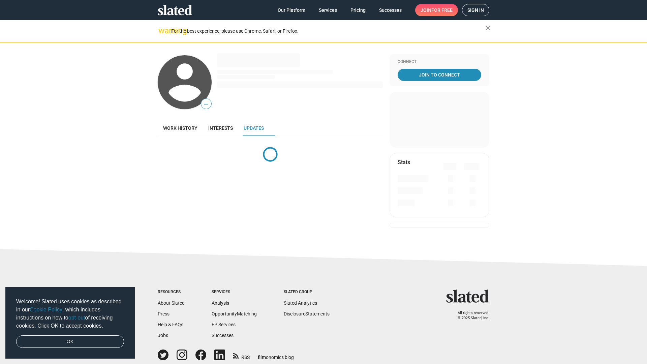 The width and height of the screenshot is (647, 364). What do you see at coordinates (77, 317) in the screenshot?
I see `a: opt-out` at bounding box center [77, 317].